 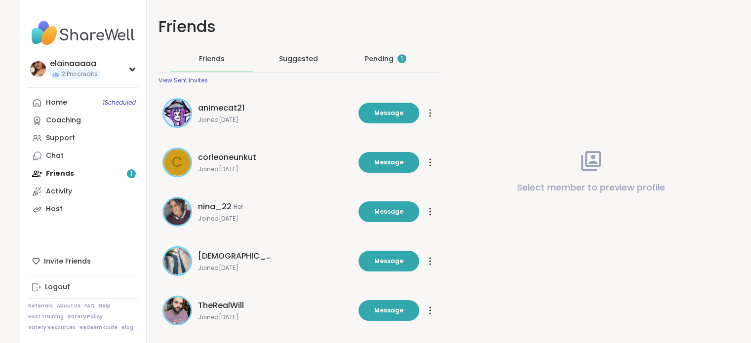 What do you see at coordinates (591, 188) in the screenshot?
I see `p: Select member to preview profile` at bounding box center [591, 188].